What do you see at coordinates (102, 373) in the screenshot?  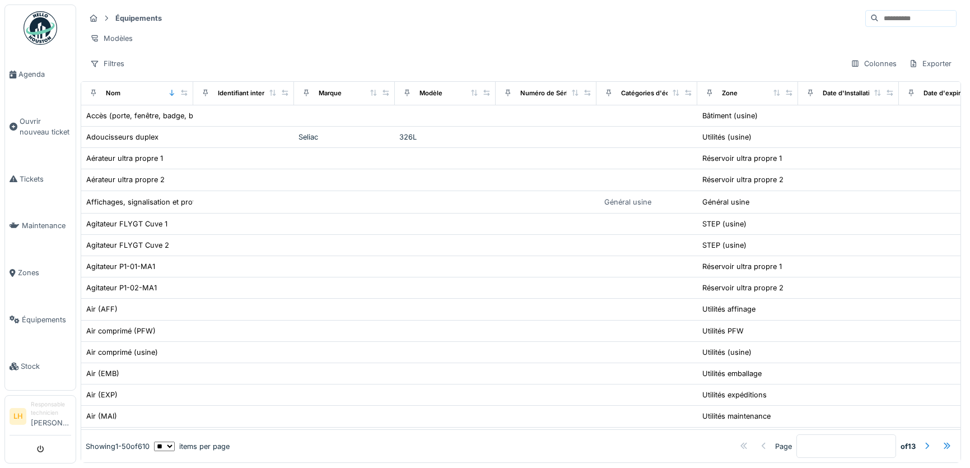 I see `div: Air (EMB)` at bounding box center [102, 373].